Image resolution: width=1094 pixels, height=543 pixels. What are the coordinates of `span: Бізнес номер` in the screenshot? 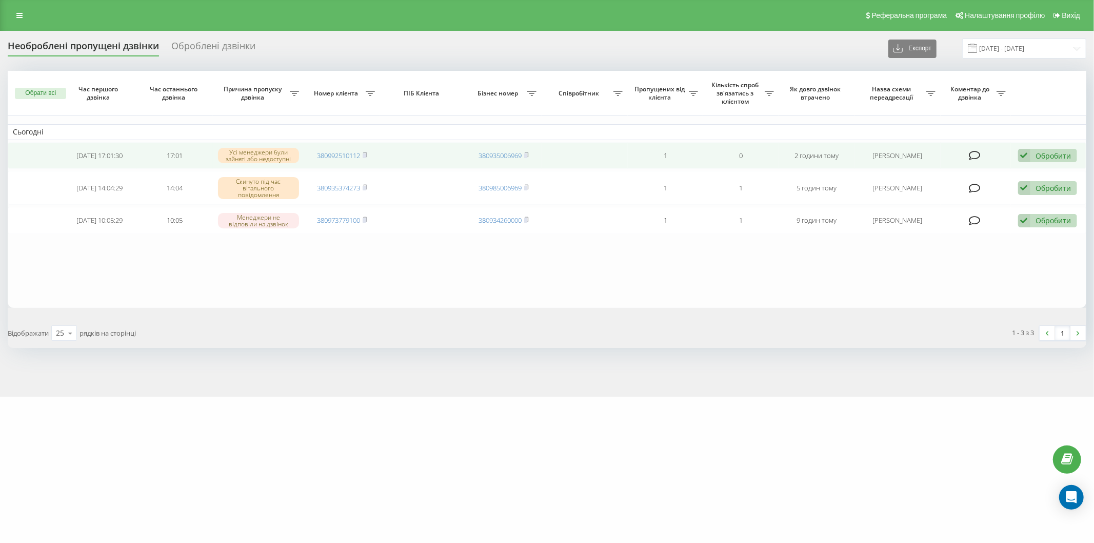 It's located at (499, 93).